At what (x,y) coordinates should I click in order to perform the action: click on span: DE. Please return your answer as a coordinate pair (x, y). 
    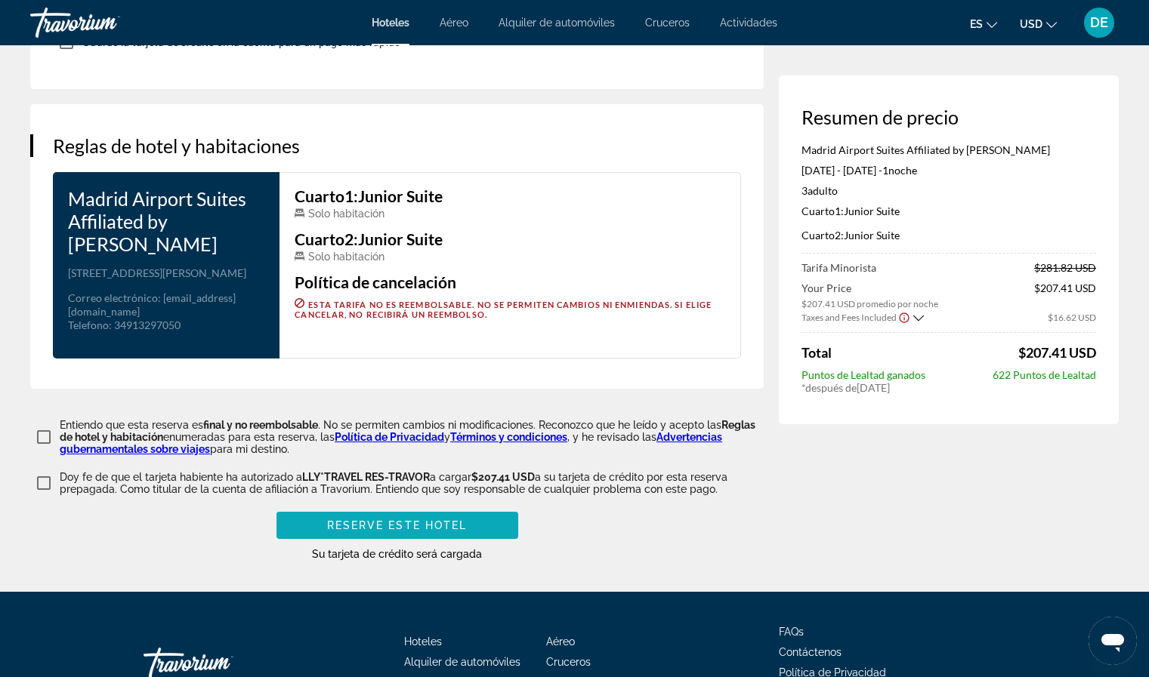
    Looking at the image, I should click on (1099, 23).